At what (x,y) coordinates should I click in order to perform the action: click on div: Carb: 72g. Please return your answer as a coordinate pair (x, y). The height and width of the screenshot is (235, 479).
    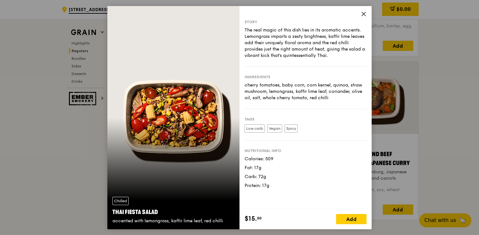
    Looking at the image, I should click on (305, 176).